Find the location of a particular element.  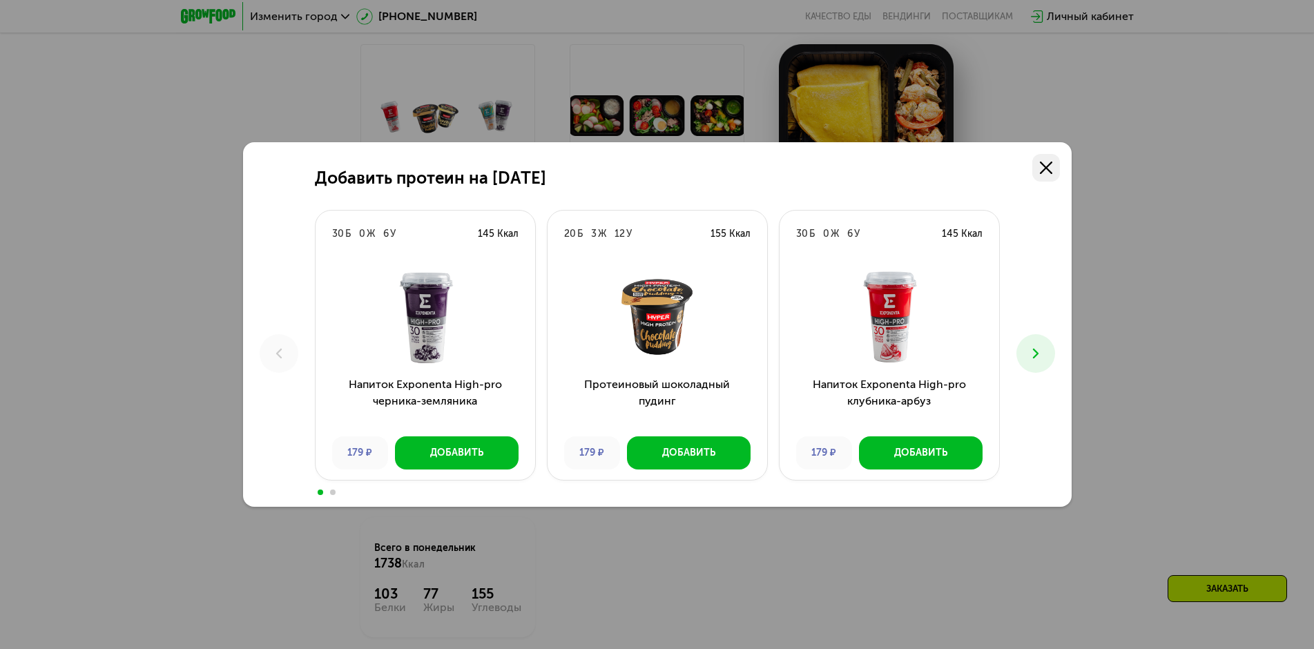

h3: Протеиновый шоколадный пудинг is located at coordinates (657, 401).